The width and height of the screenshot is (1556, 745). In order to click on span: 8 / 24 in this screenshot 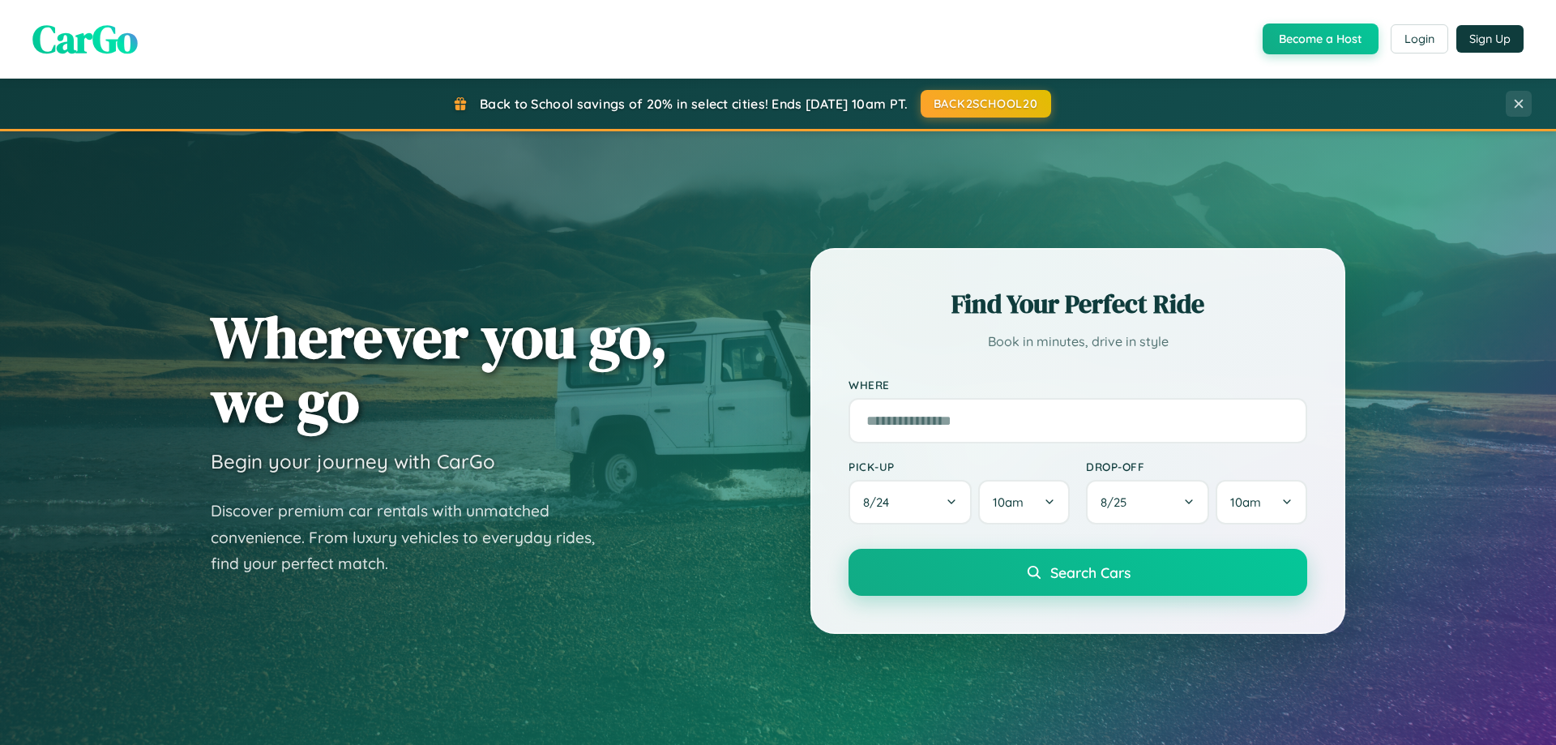, I will do `click(880, 501)`.